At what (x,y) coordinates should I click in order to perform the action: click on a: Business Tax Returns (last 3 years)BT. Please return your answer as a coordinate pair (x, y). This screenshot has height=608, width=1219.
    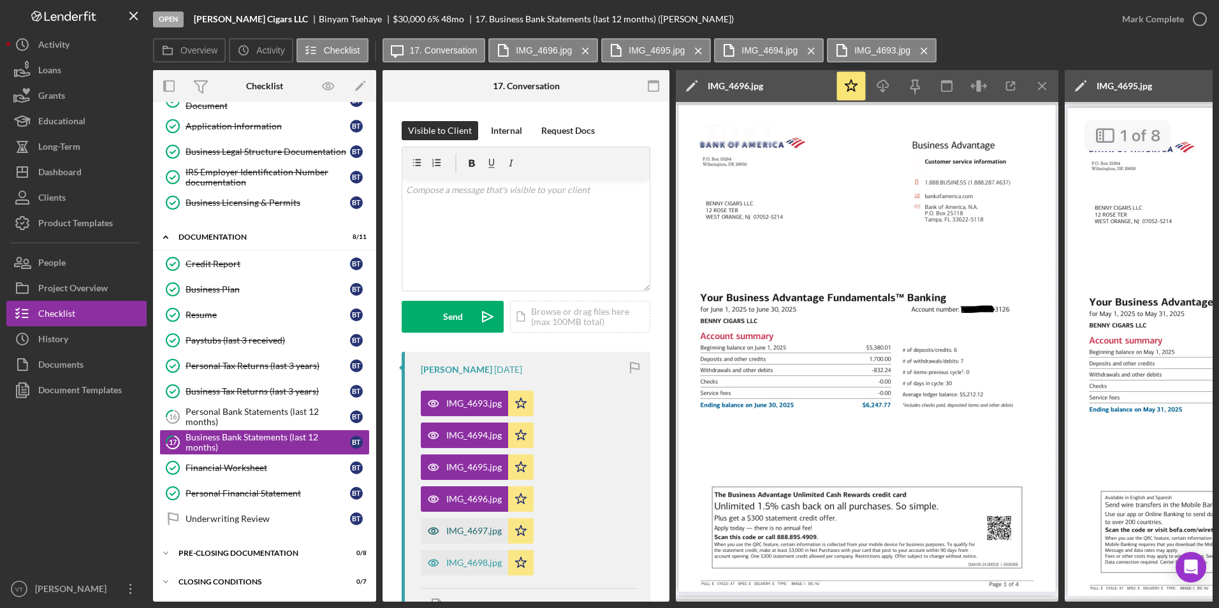
    Looking at the image, I should click on (265, 392).